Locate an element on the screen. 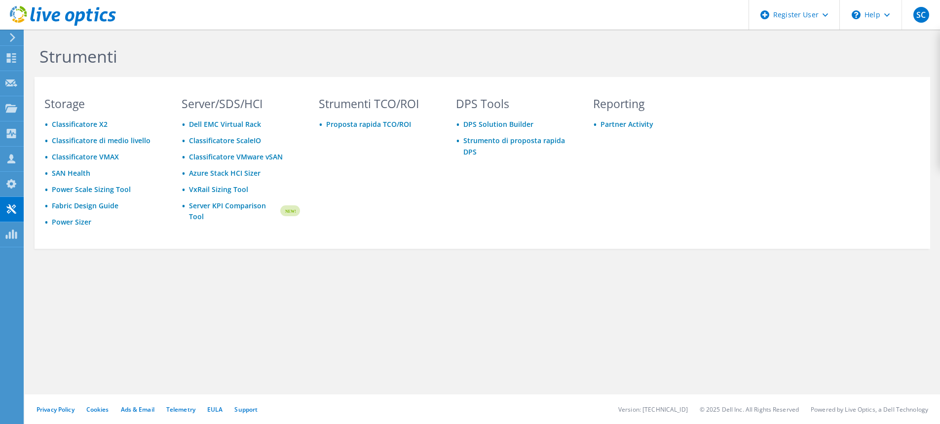 The height and width of the screenshot is (424, 940). a: VxRail Sizing Tool is located at coordinates (219, 189).